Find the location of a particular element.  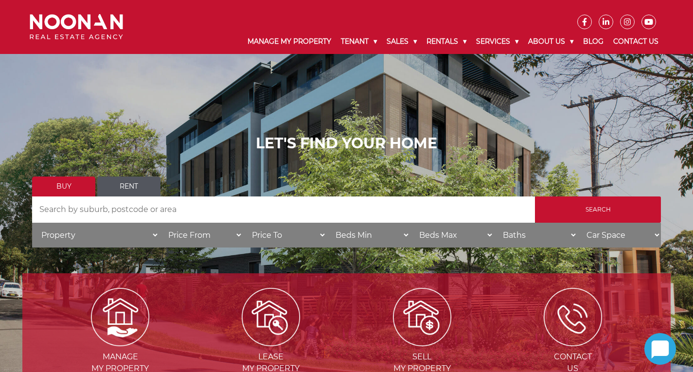

img: ICONS is located at coordinates (573, 317).